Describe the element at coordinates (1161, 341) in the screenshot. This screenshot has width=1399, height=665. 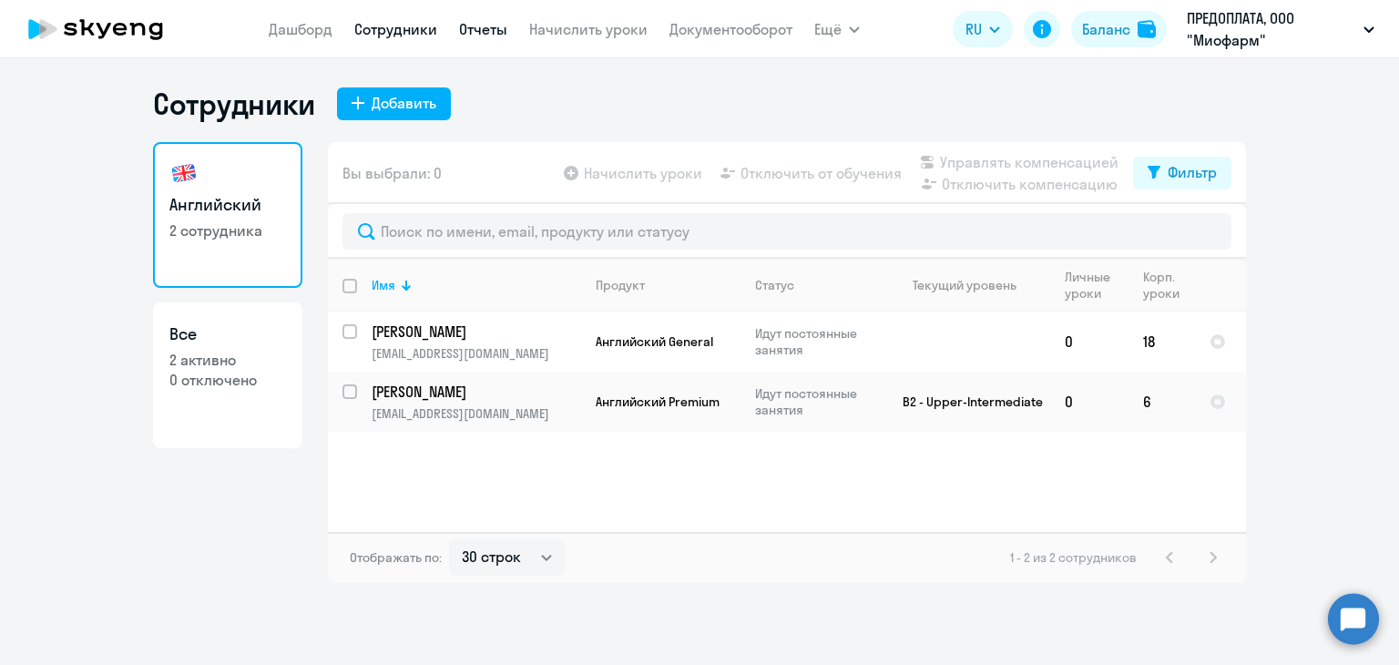
I see `td: 18` at that location.